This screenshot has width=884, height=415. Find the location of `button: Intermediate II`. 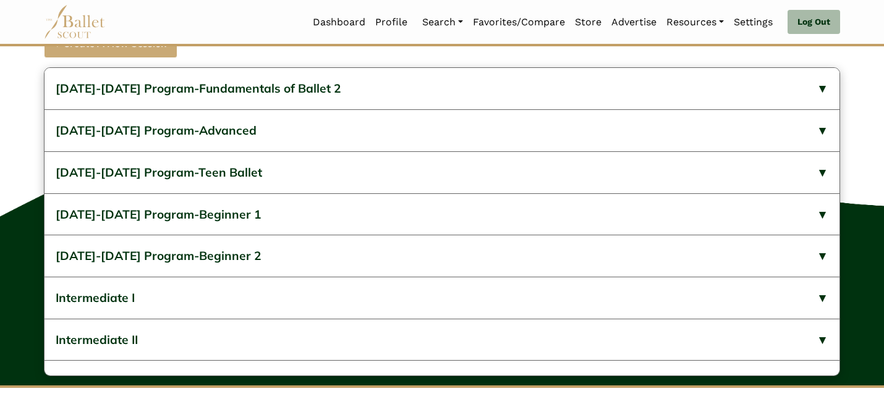

button: Intermediate II is located at coordinates (442, 340).